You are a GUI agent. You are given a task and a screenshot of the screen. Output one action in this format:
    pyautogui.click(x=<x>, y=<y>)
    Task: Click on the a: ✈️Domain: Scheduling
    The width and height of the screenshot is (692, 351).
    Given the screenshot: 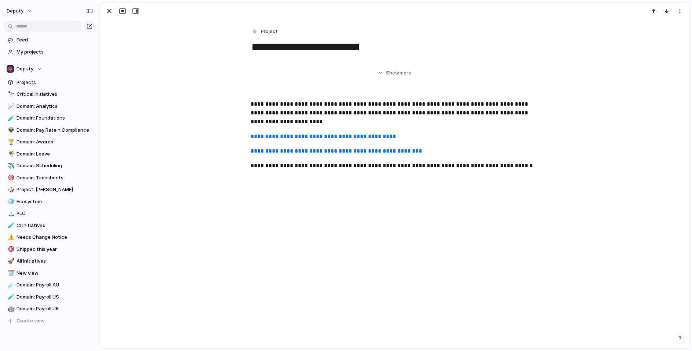 What is the action you would take?
    pyautogui.click(x=50, y=166)
    